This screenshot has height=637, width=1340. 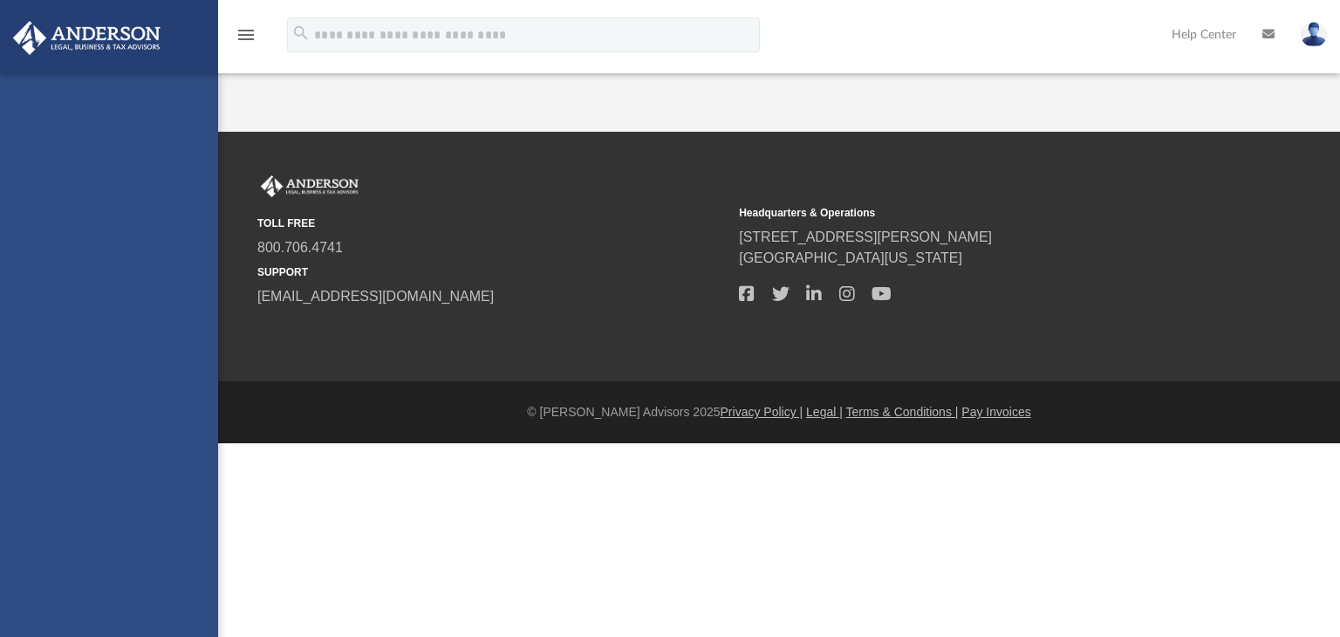 What do you see at coordinates (762, 412) in the screenshot?
I see `a: Privacy Policy |` at bounding box center [762, 412].